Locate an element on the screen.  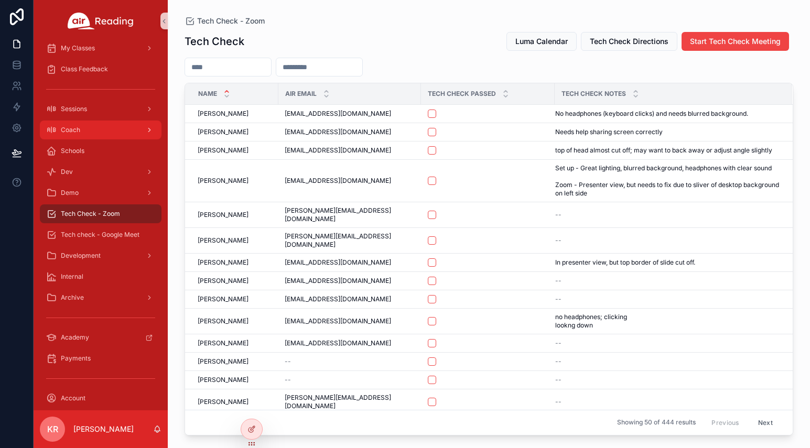
a: Schools is located at coordinates (101, 151).